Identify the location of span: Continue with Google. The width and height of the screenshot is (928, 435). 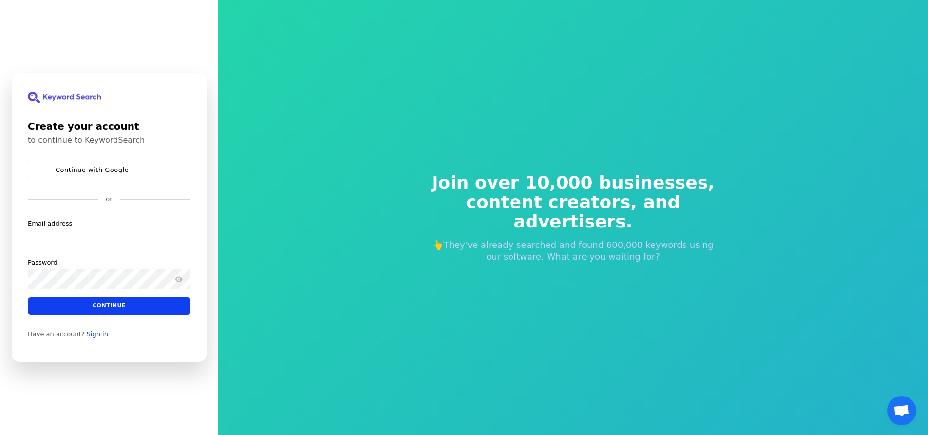
(92, 170).